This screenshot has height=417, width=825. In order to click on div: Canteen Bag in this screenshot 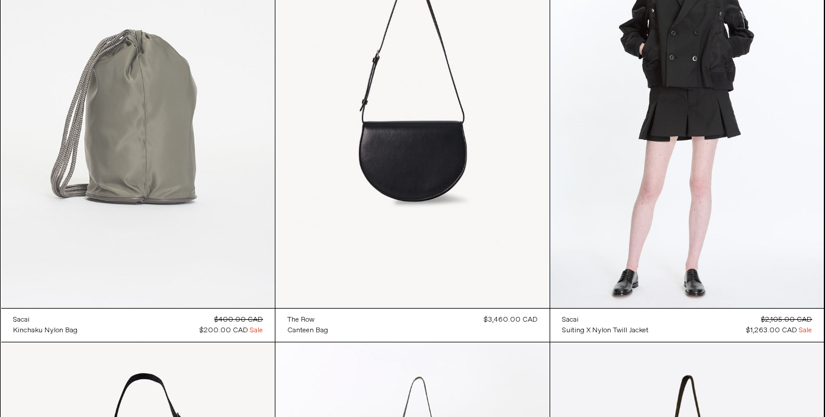, I will do `click(308, 331)`.